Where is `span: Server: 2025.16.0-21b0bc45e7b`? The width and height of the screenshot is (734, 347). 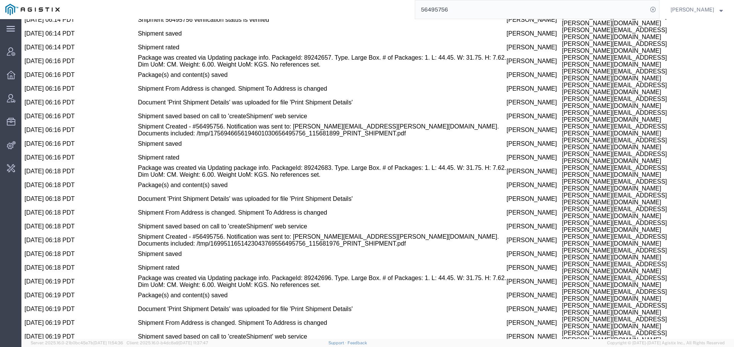
span: Server: 2025.16.0-21b0bc45e7b is located at coordinates (77, 343).